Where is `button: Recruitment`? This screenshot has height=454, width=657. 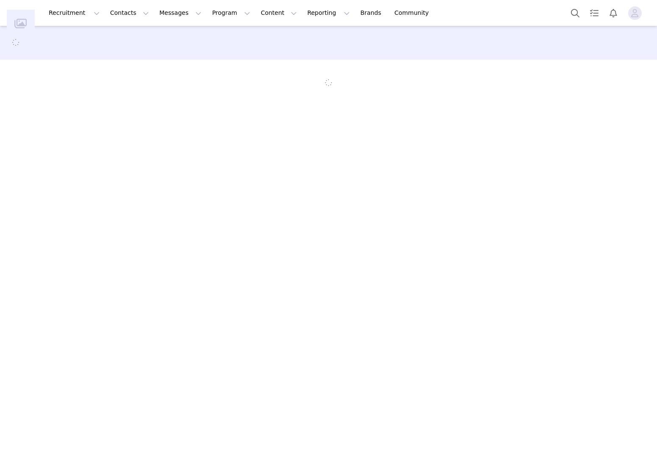
button: Recruitment is located at coordinates (74, 13).